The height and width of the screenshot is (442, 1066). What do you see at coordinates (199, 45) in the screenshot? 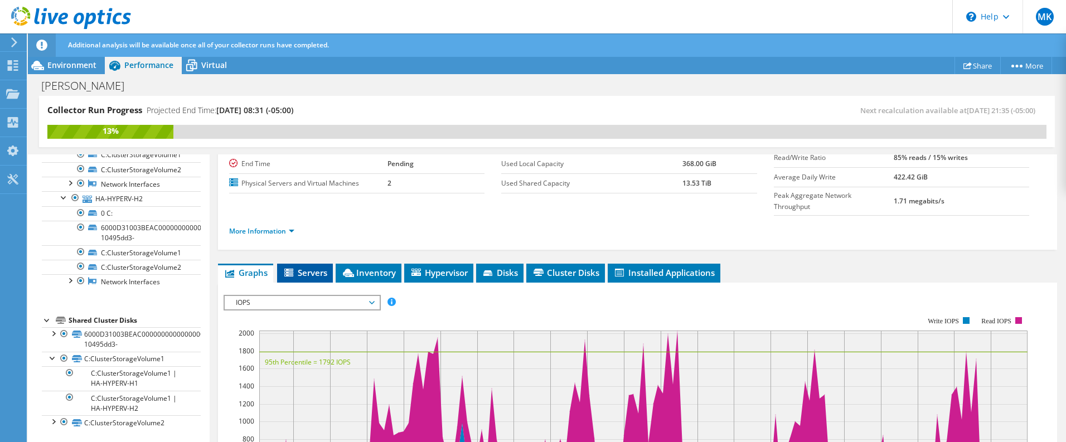
I see `span: Additional analysis will be available once all of your collector runs have completed.` at bounding box center [199, 45].